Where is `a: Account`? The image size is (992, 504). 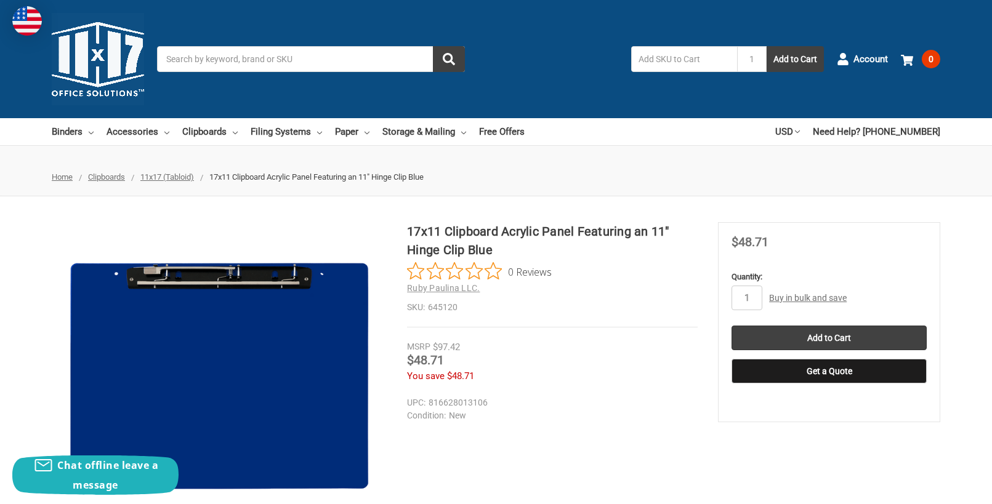 a: Account is located at coordinates (862, 59).